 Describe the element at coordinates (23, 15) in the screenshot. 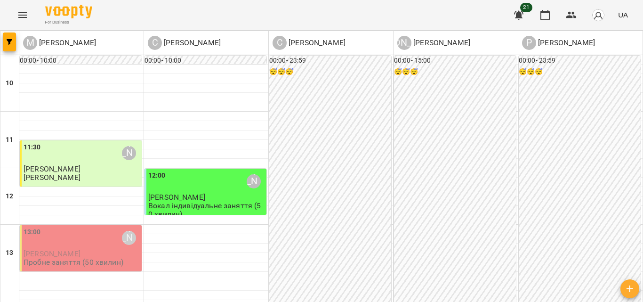

I see `button: Menu` at that location.